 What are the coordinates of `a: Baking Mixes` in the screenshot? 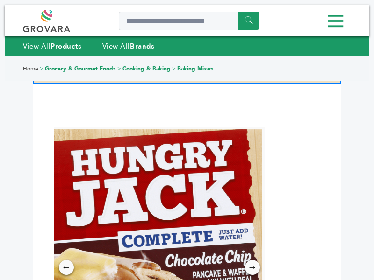 It's located at (195, 69).